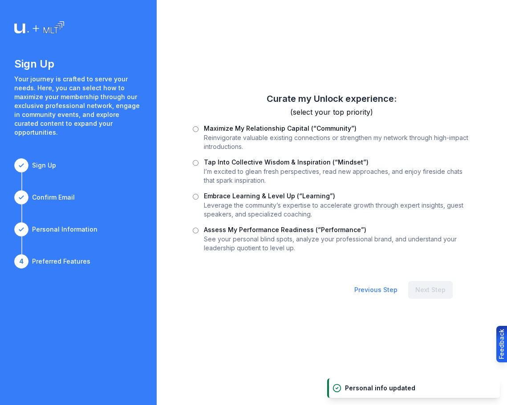  What do you see at coordinates (39, 28) in the screenshot?
I see `img: Logo` at bounding box center [39, 28].